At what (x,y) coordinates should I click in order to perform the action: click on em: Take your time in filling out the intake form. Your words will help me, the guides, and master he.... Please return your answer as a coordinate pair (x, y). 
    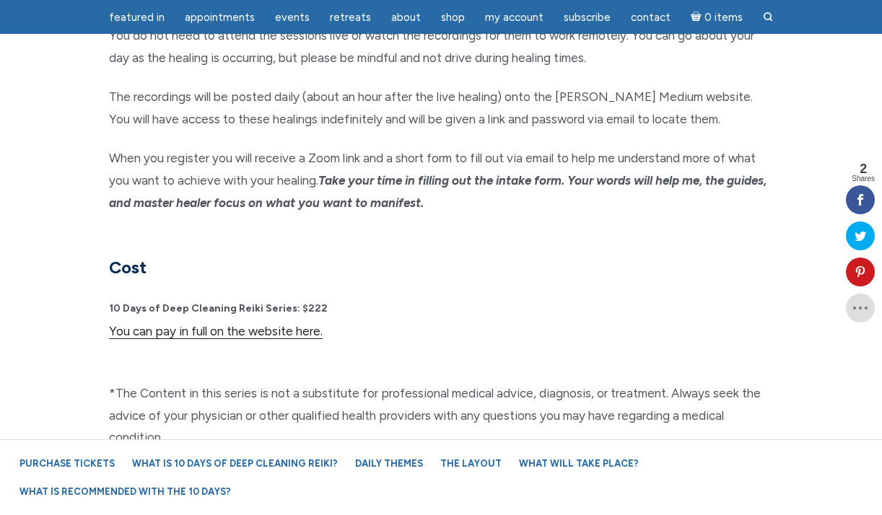
    Looking at the image, I should click on (437, 191).